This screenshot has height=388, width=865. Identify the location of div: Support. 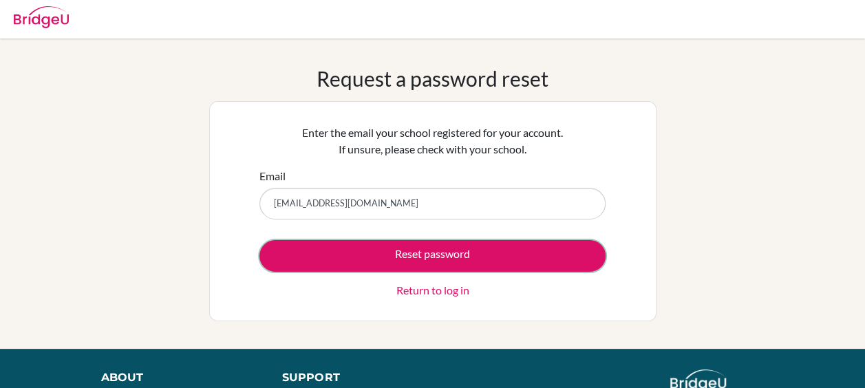
(350, 378).